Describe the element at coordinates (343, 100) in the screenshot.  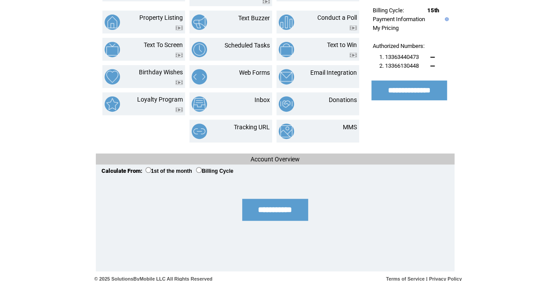
I see `a: Donations` at that location.